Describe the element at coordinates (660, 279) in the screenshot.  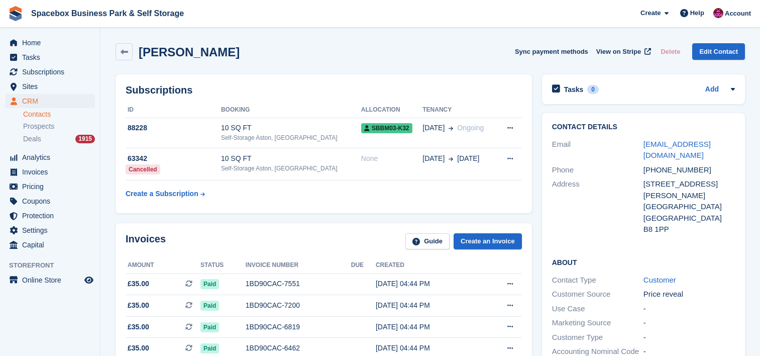
I see `a: Customer` at that location.